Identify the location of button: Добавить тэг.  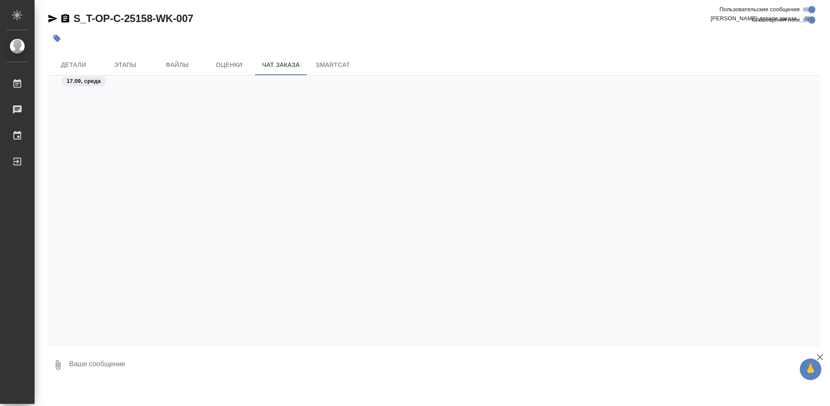
(57, 38).